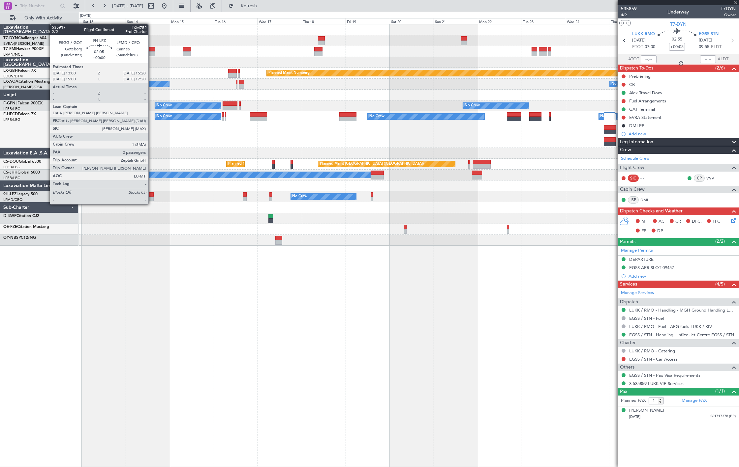 The width and height of the screenshot is (739, 467). I want to click on button: Refresh, so click(245, 6).